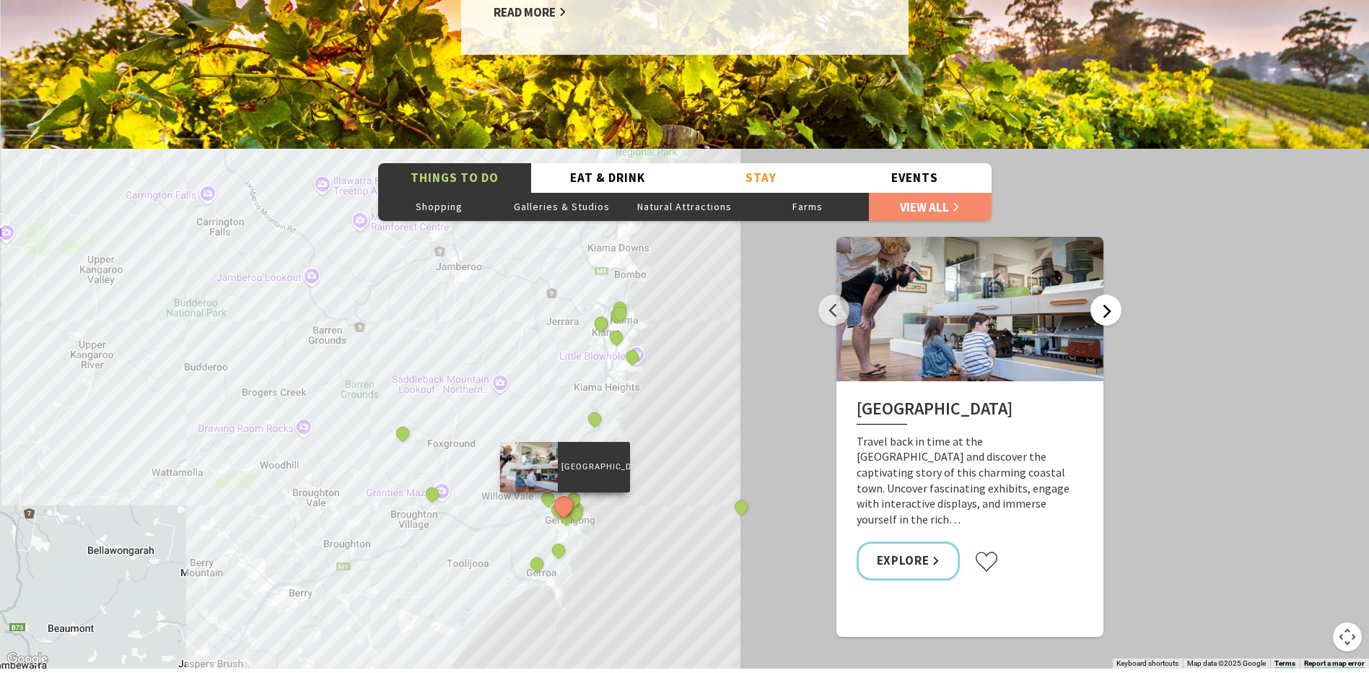 The image size is (1369, 673). What do you see at coordinates (741, 507) in the screenshot?
I see `button: See detail about Pottery at Old Toolijooa School` at bounding box center [741, 507].